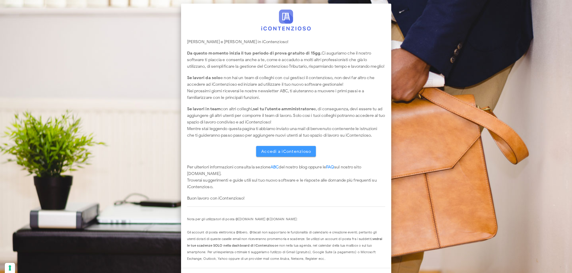 The width and height of the screenshot is (572, 273). I want to click on strong: Se lavori in team, so click(204, 109).